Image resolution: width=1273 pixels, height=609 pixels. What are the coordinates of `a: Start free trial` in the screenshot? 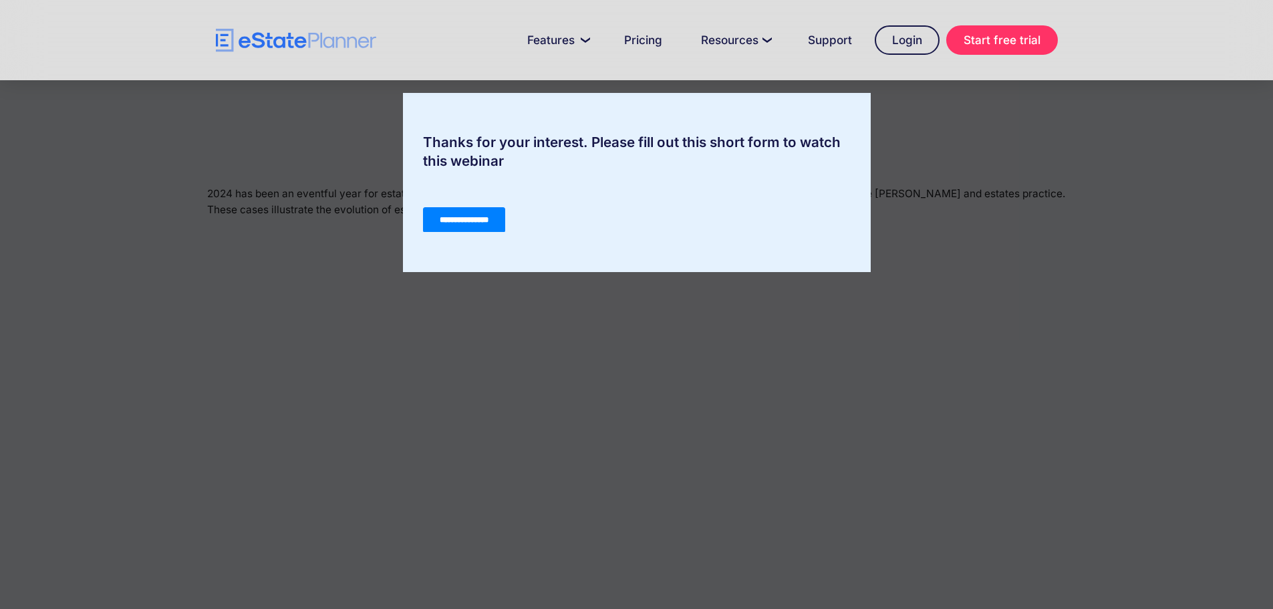 It's located at (1001, 40).